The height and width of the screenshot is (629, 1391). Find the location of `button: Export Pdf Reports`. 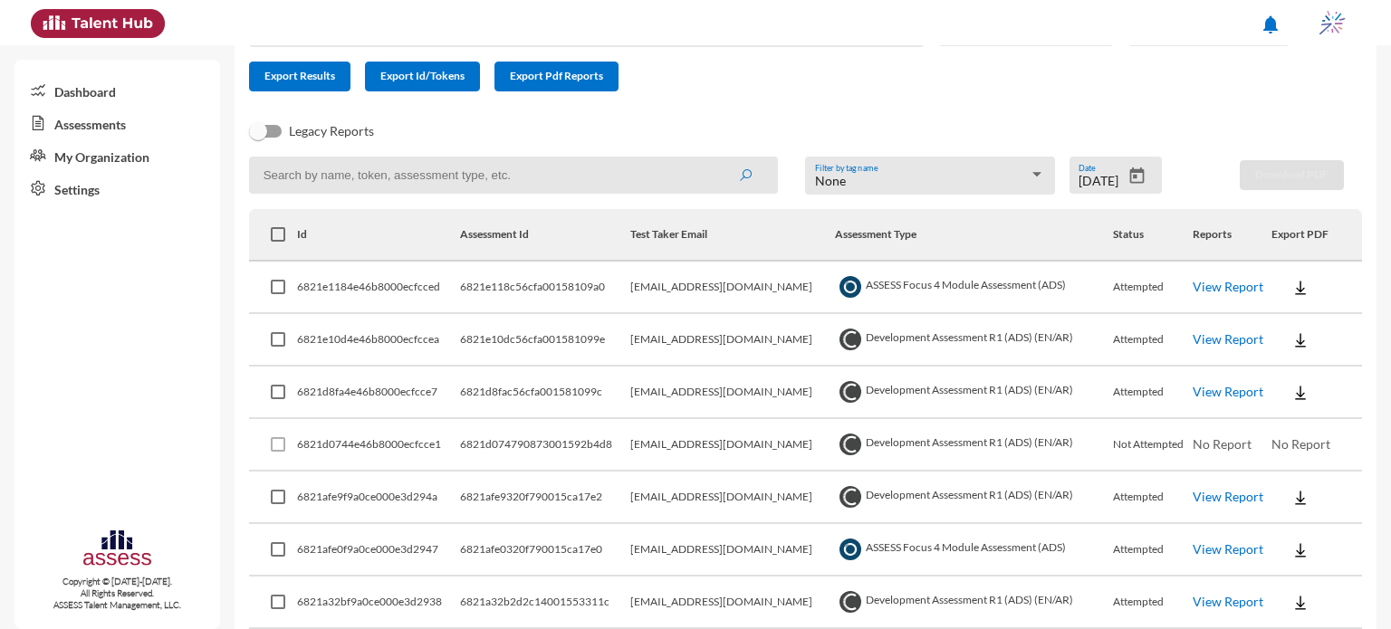

button: Export Pdf Reports is located at coordinates (556, 76).